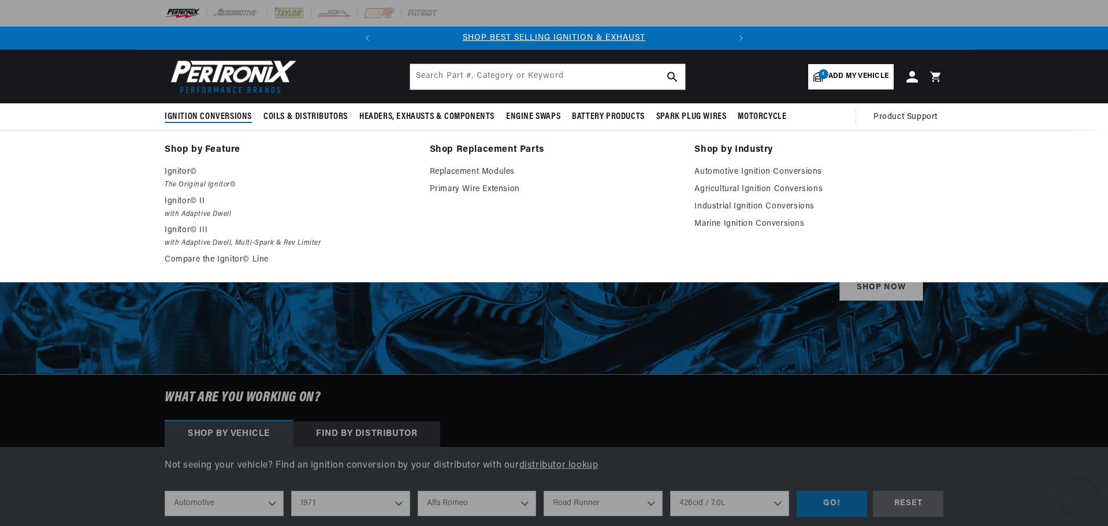 This screenshot has width=1108, height=526. What do you see at coordinates (224, 504) in the screenshot?
I see `select: Ride Type` at bounding box center [224, 504].